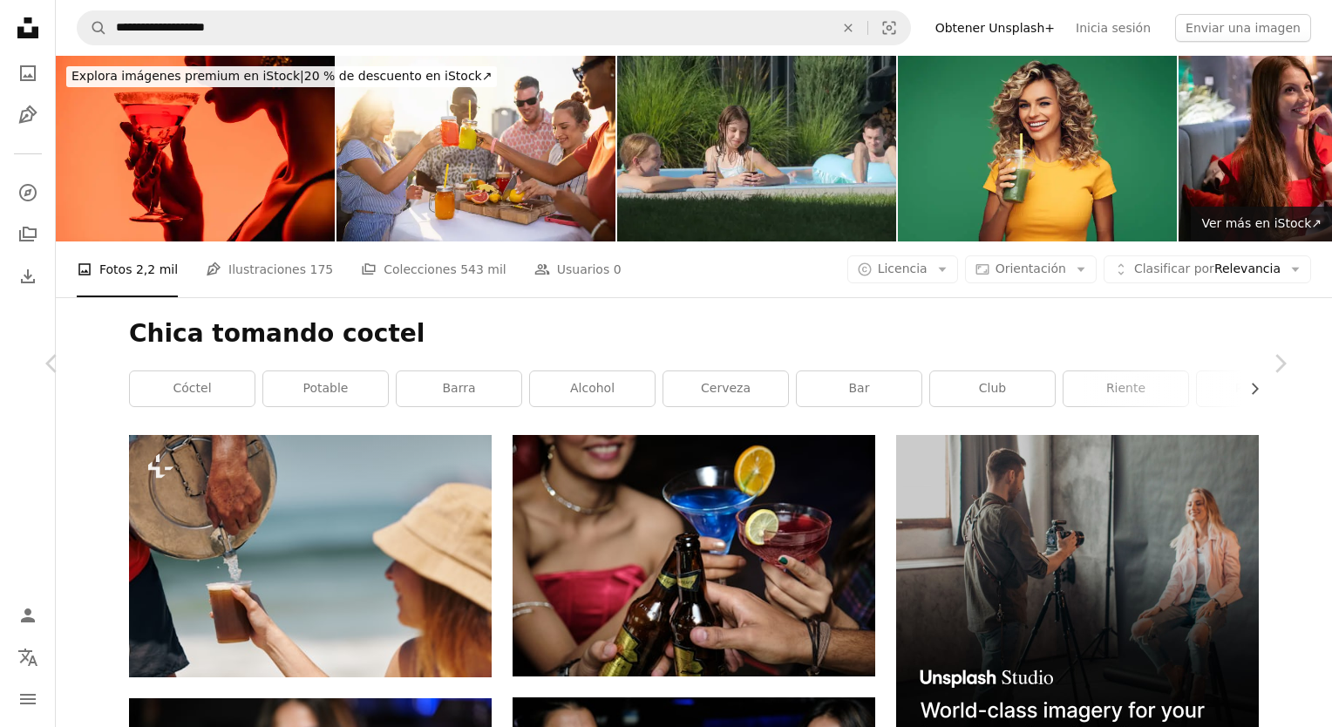  Describe the element at coordinates (483, 269) in the screenshot. I see `span: 543 mil` at that location.